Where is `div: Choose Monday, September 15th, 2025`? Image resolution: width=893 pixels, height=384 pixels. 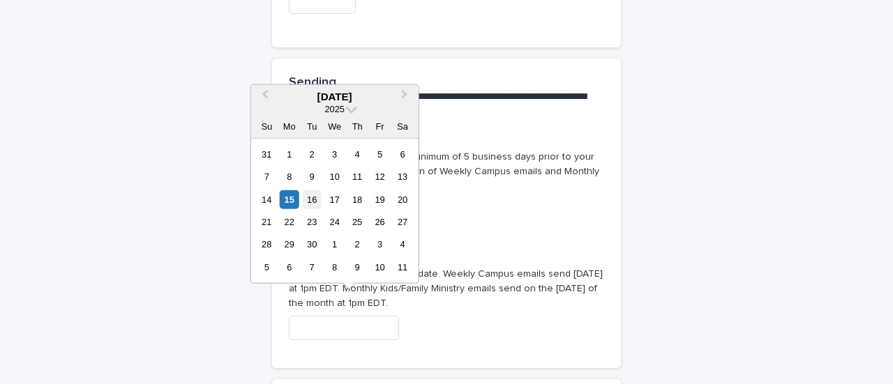
div: Choose Monday, September 15th, 2025 is located at coordinates (289, 199).